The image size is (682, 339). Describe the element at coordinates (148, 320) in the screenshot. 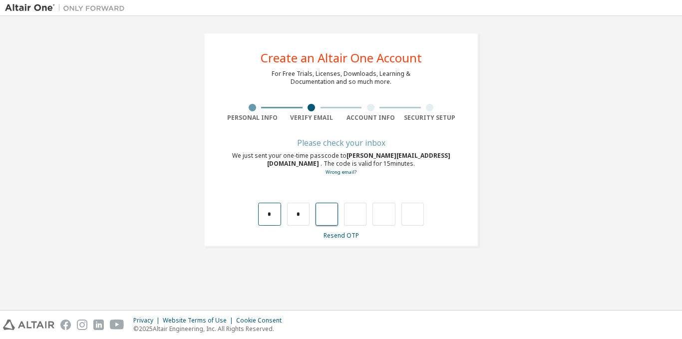

I see `div: Privacy` at that location.